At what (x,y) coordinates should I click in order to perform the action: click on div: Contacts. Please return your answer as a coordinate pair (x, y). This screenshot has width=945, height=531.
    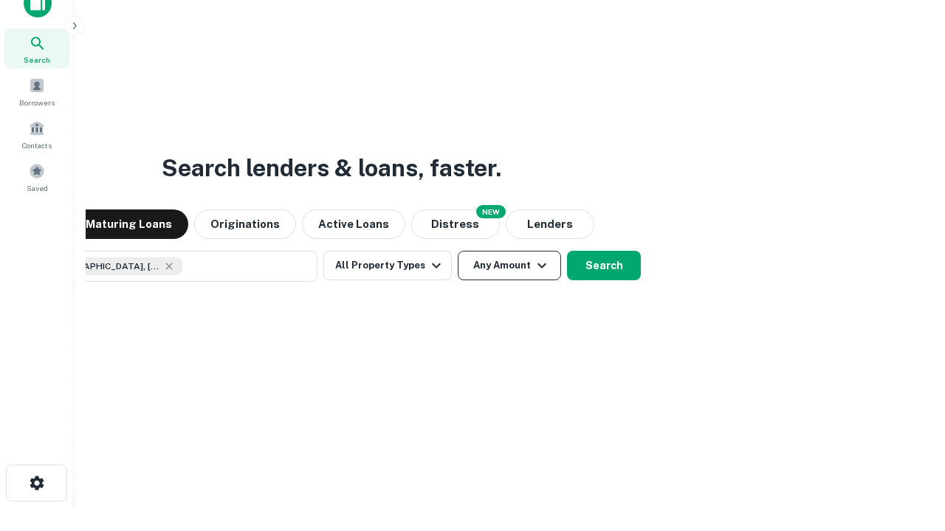
    Looking at the image, I should click on (37, 134).